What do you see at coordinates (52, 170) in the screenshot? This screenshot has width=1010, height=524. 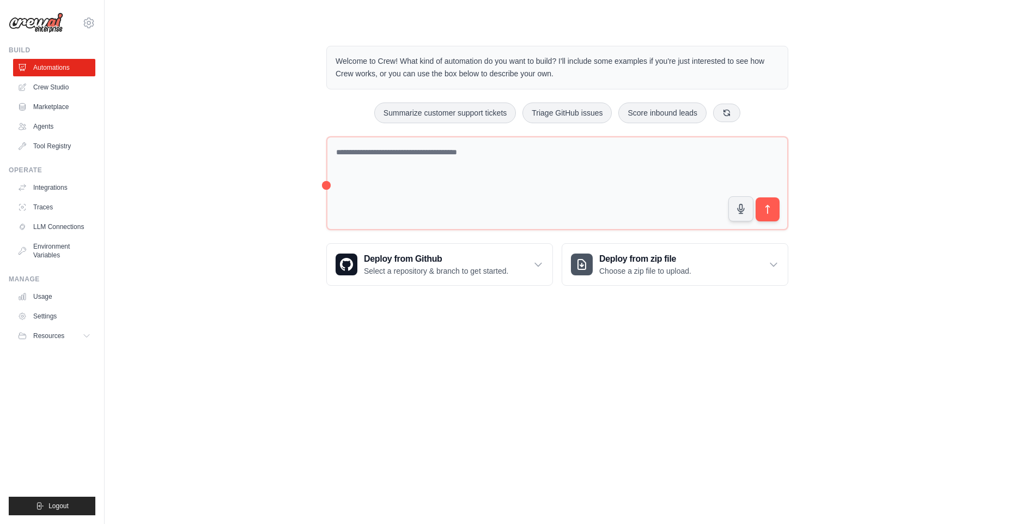 I see `div: Operate` at bounding box center [52, 170].